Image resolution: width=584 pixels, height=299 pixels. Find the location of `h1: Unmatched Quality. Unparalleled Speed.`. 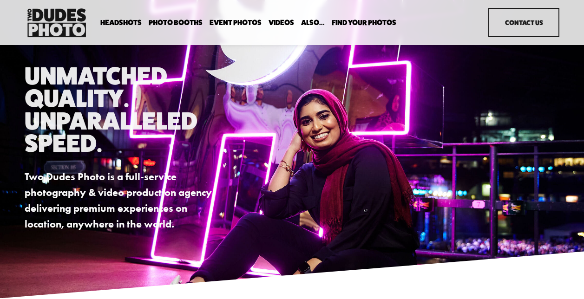

h1: Unmatched Quality. Unparalleled Speed. is located at coordinates (123, 109).